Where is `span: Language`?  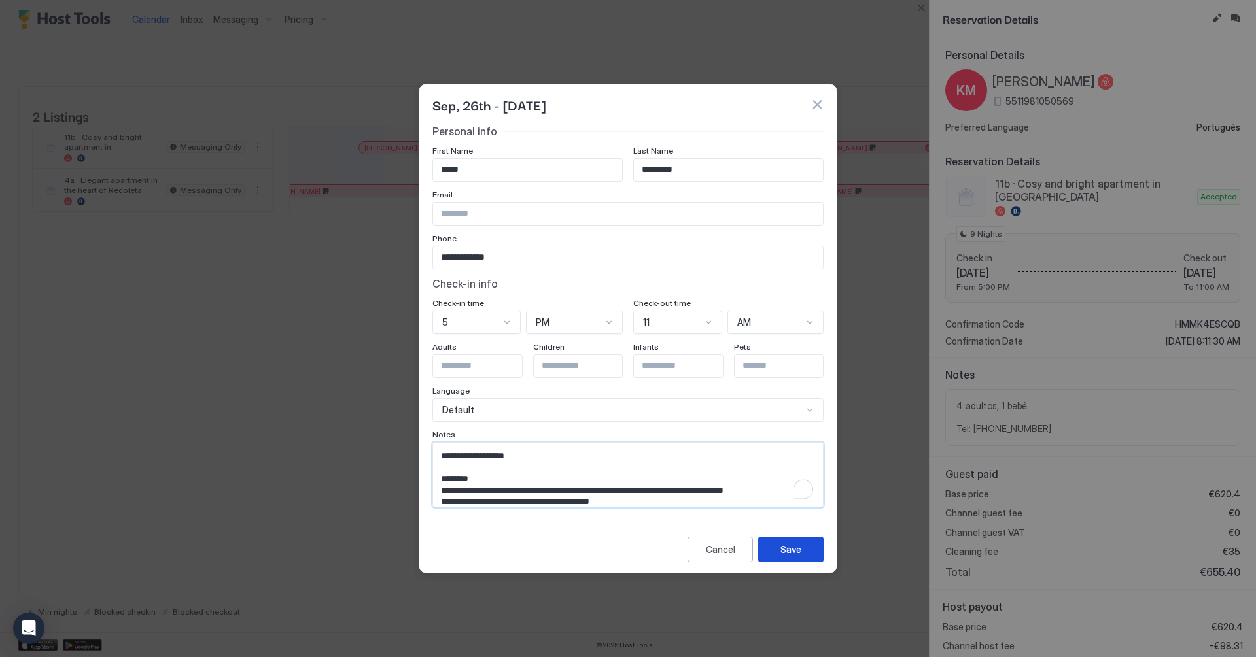 span: Language is located at coordinates (451, 391).